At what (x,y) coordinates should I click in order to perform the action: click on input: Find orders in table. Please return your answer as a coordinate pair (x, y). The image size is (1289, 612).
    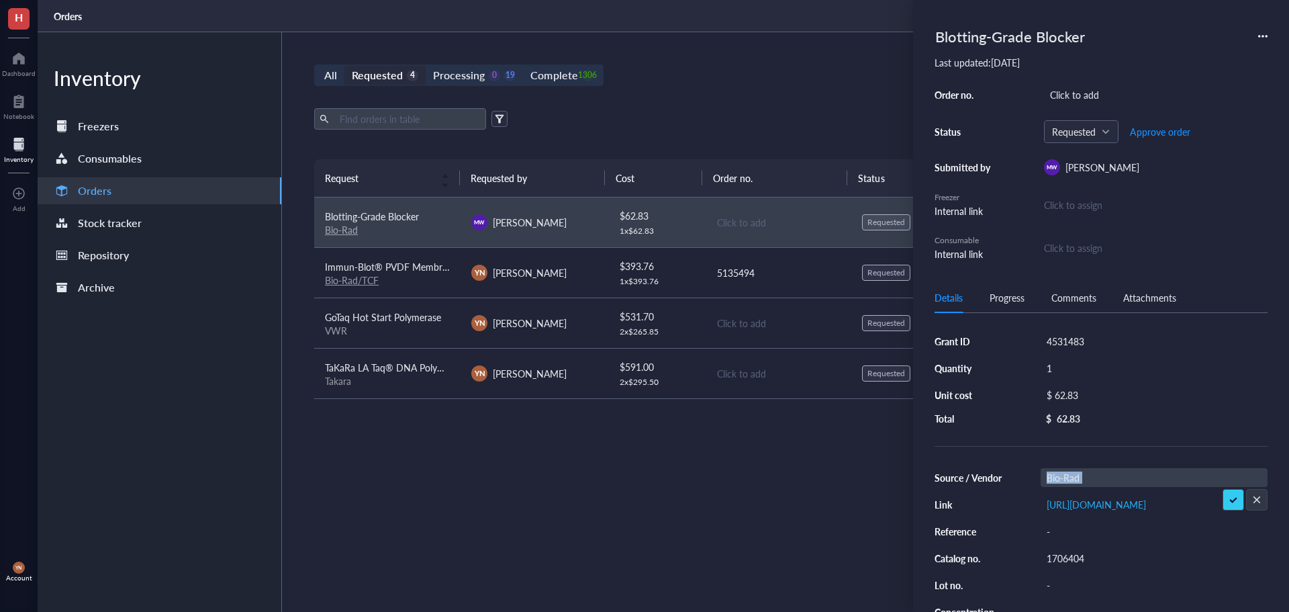
    Looking at the image, I should click on (408, 119).